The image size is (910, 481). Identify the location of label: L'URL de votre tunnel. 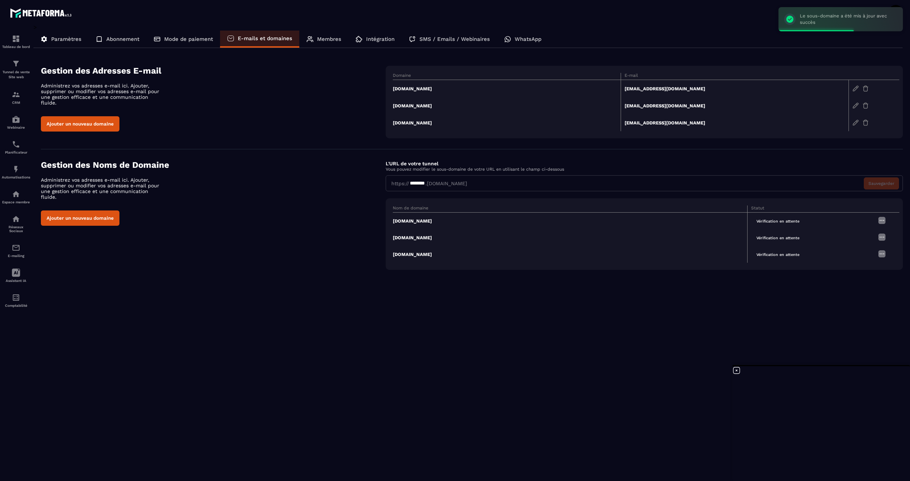
(412, 164).